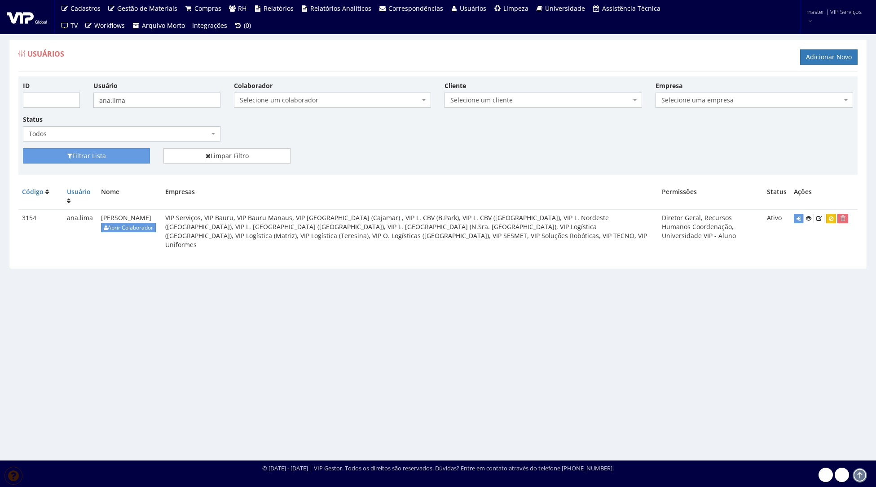 The image size is (876, 487). Describe the element at coordinates (210, 26) in the screenshot. I see `a: Integrações` at that location.